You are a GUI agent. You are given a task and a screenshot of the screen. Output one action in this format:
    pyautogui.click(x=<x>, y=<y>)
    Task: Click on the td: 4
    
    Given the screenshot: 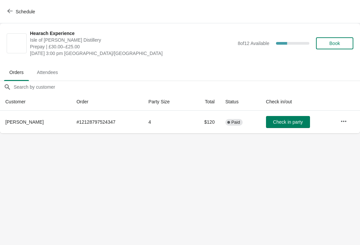 What is the action you would take?
    pyautogui.click(x=166, y=122)
    